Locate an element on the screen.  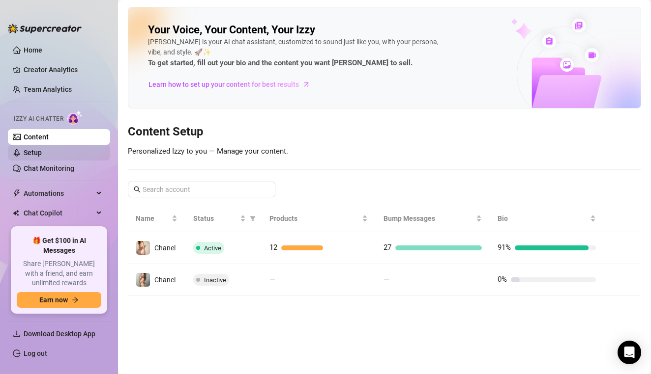
span: Products is located at coordinates (315, 219).